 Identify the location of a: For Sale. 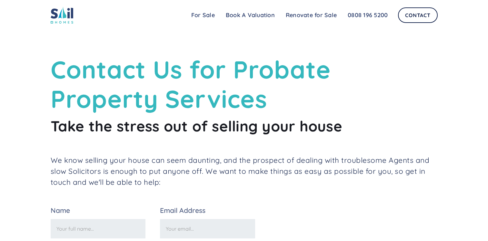
(203, 15).